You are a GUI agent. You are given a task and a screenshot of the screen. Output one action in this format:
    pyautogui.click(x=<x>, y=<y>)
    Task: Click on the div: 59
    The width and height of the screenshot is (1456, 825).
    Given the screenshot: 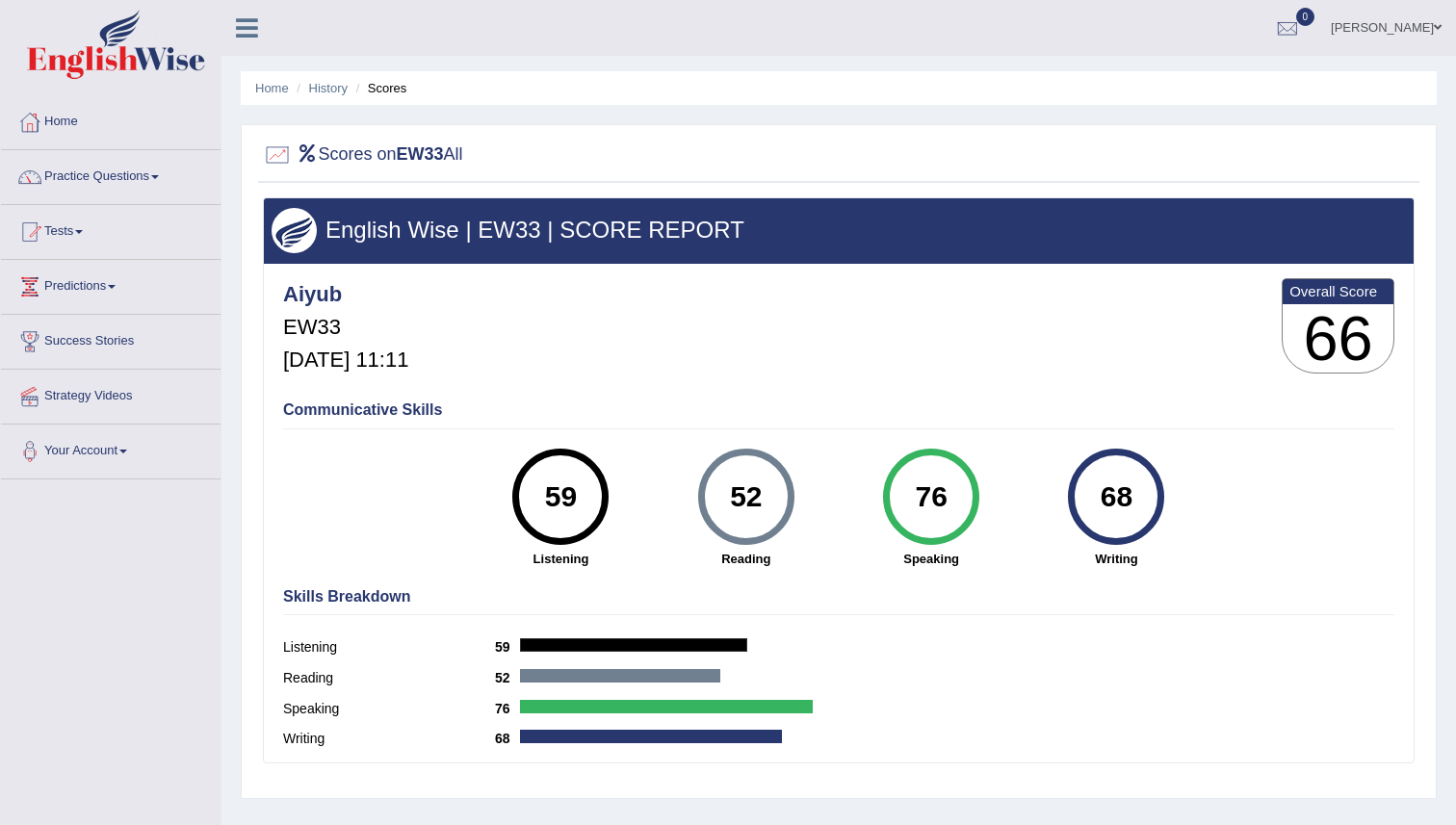 What is the action you would take?
    pyautogui.click(x=561, y=496)
    